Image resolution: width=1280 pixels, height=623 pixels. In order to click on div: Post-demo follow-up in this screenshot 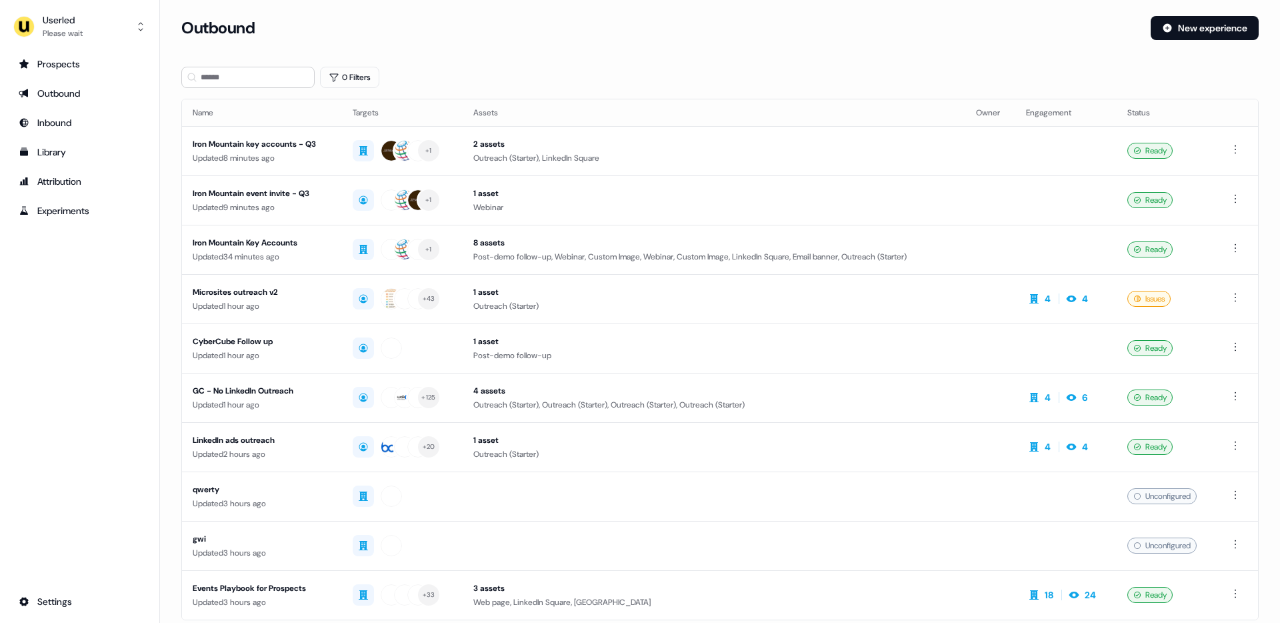, I will do `click(714, 355)`.